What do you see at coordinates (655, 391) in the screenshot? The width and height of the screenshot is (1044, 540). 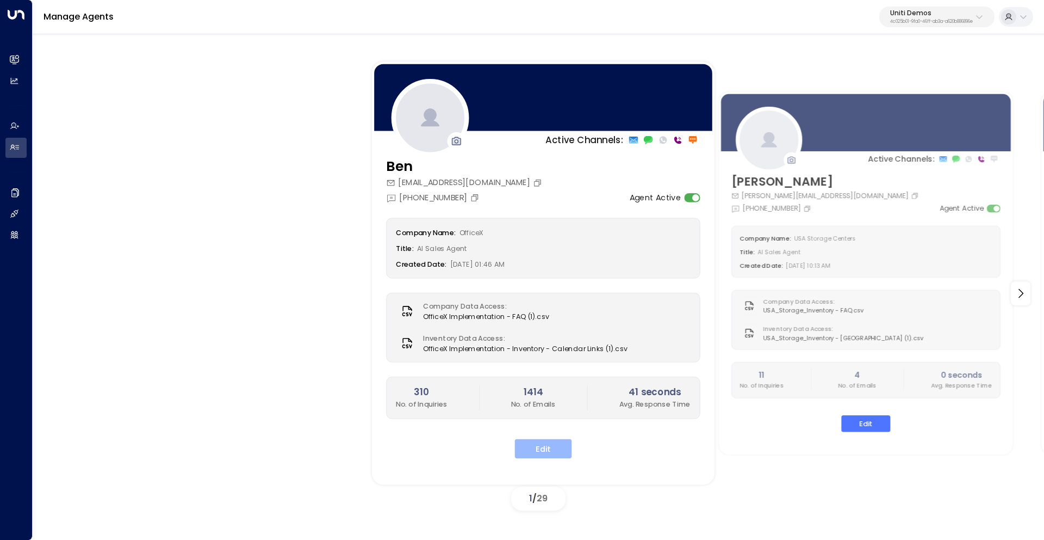 I see `h2: 41 seconds` at bounding box center [655, 391].